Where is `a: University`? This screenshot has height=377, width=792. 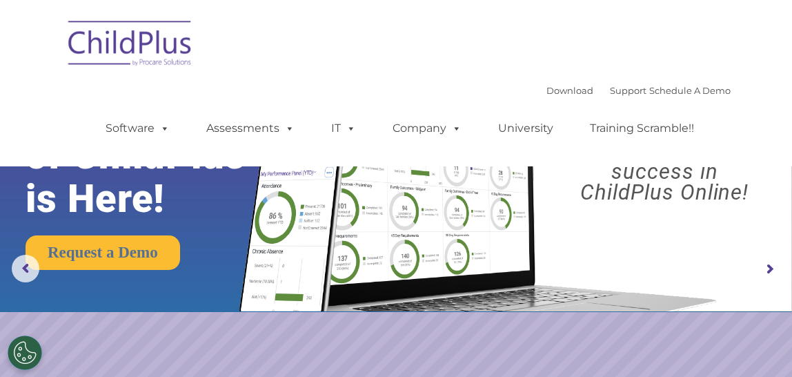
a: University is located at coordinates (526, 128).